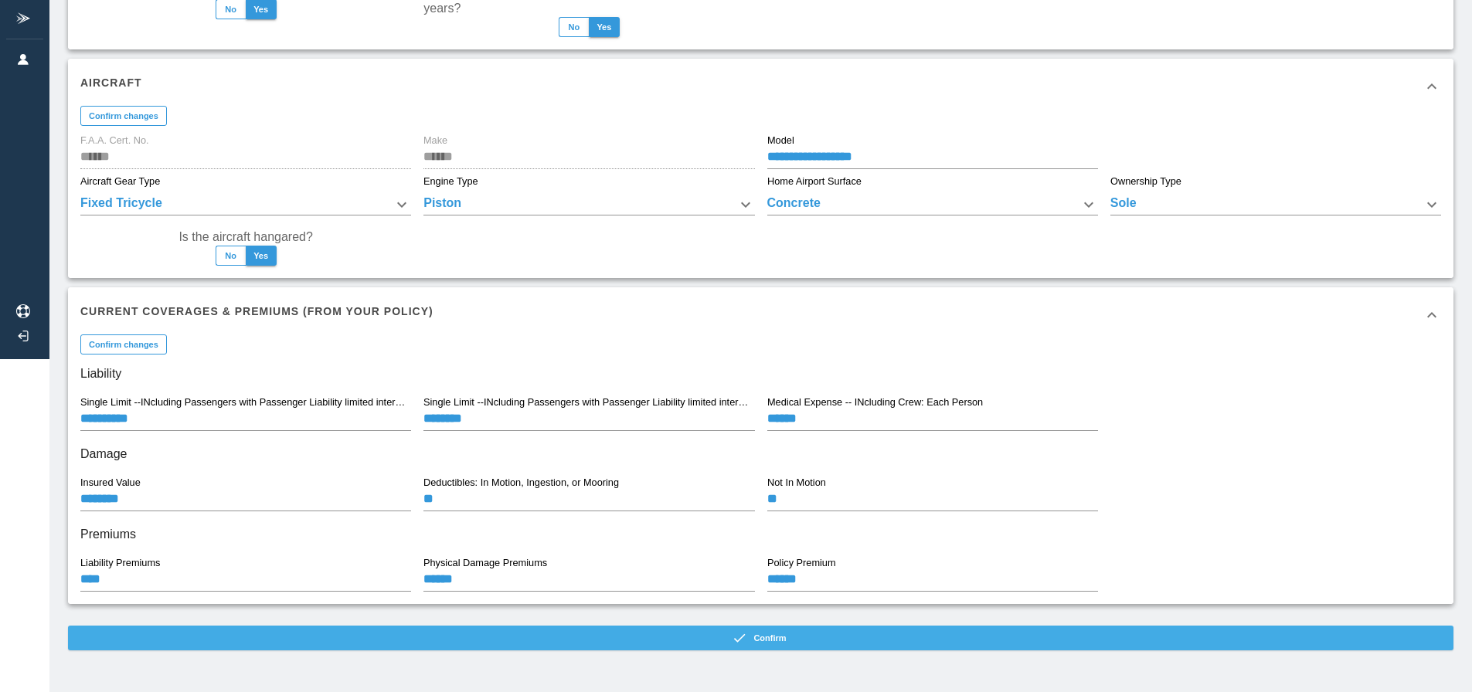 This screenshot has width=1472, height=692. I want to click on h6: Premiums, so click(760, 535).